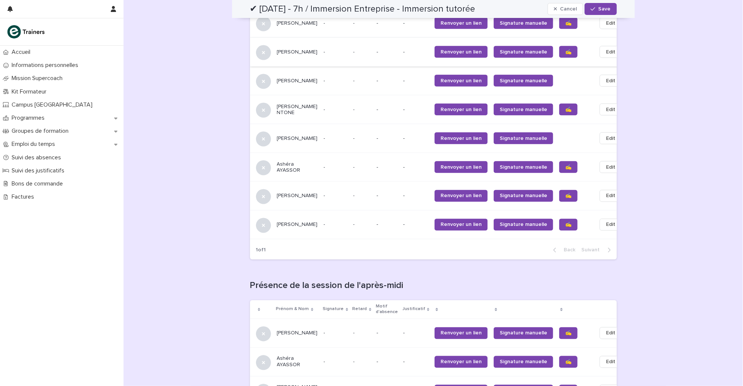 The width and height of the screenshot is (743, 386). What do you see at coordinates (24, 197) in the screenshot?
I see `p: Factures` at bounding box center [24, 197].